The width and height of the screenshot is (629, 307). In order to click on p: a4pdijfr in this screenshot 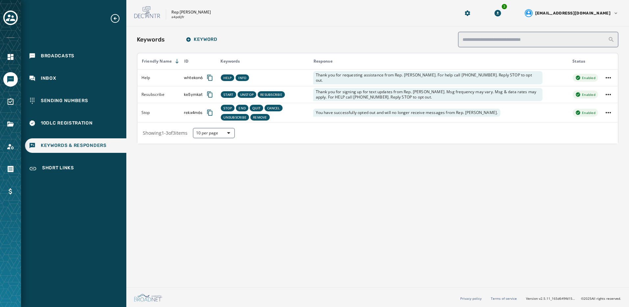, I will do `click(178, 17)`.